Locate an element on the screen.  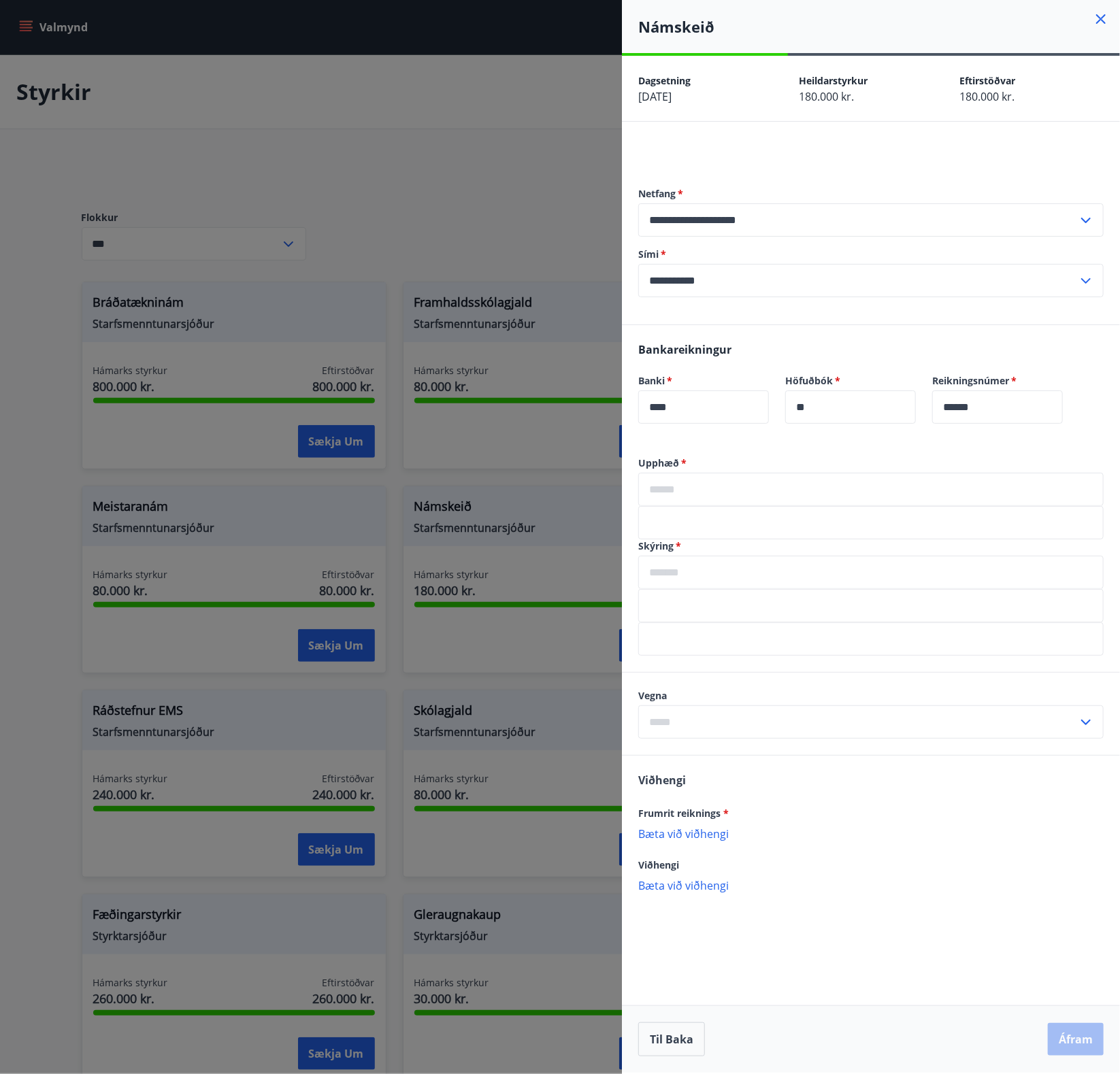
button: Til baka is located at coordinates (672, 1040).